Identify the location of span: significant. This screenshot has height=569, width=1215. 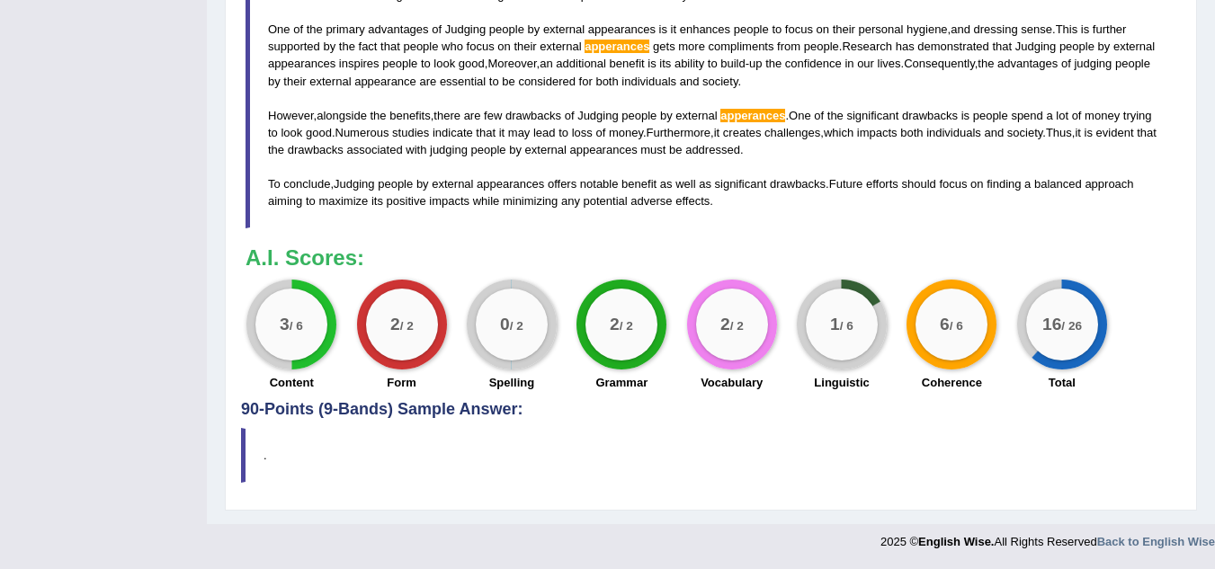
(741, 183).